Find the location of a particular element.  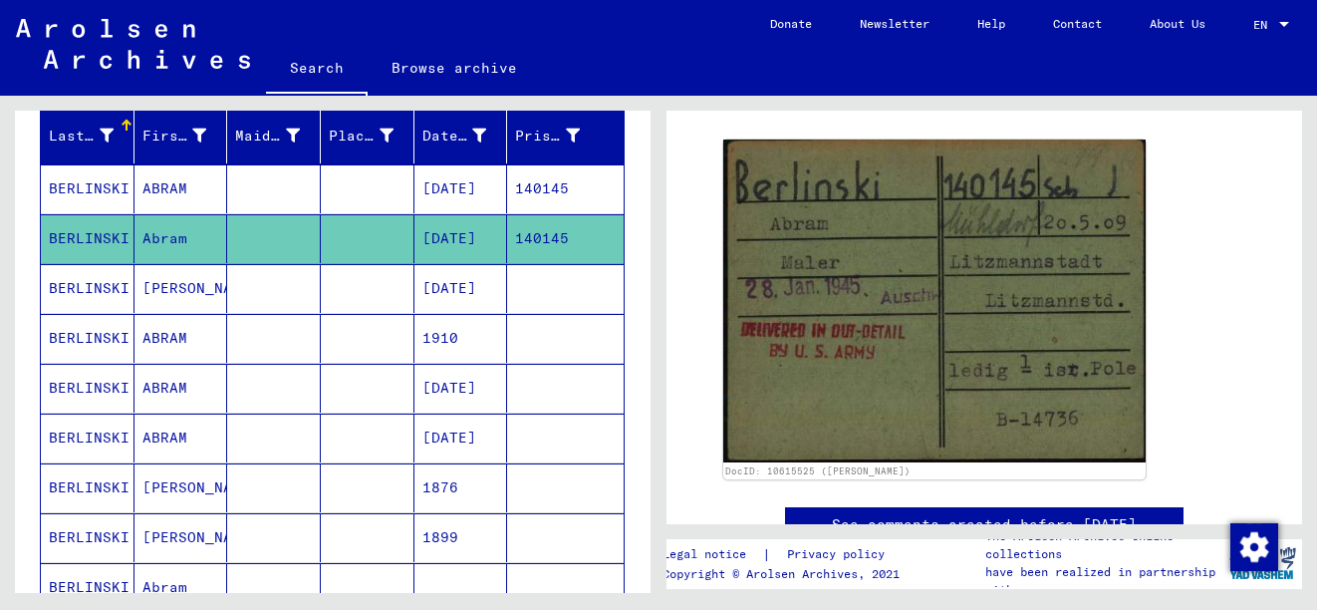

mat-header-cell: Place of Birth is located at coordinates (368, 135).